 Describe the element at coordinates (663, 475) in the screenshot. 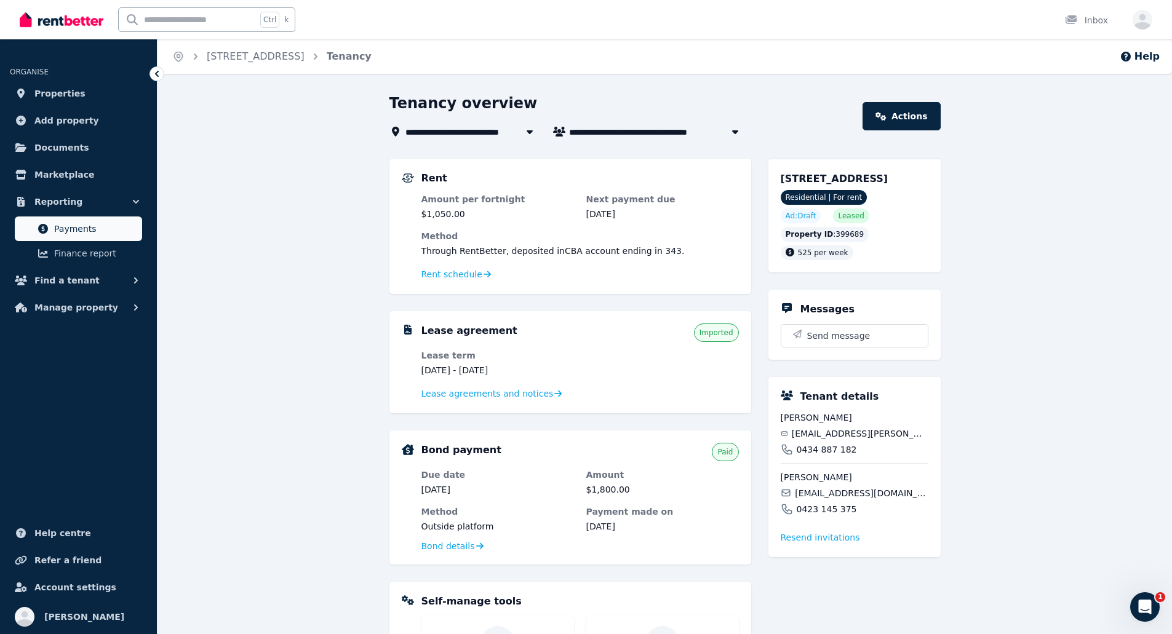

I see `dt: Amount` at that location.